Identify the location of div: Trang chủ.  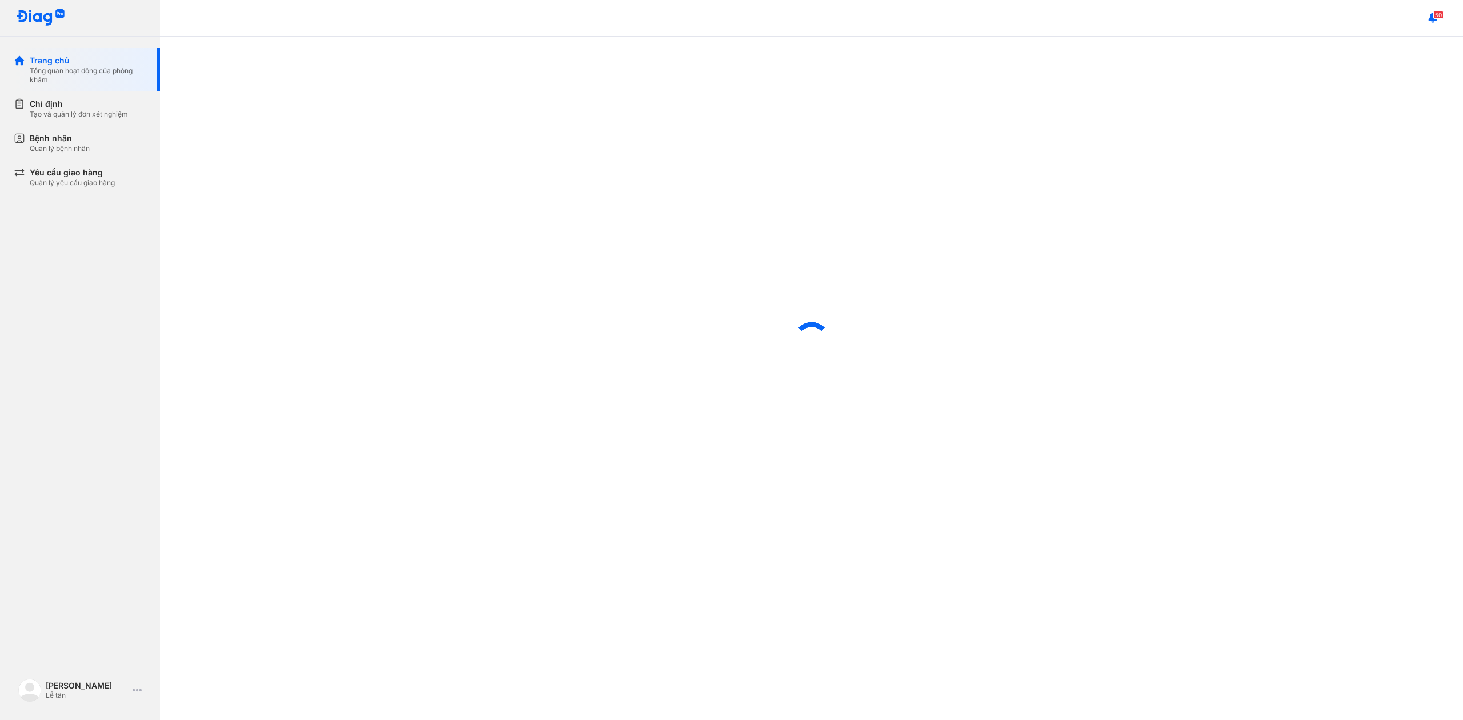
(88, 61).